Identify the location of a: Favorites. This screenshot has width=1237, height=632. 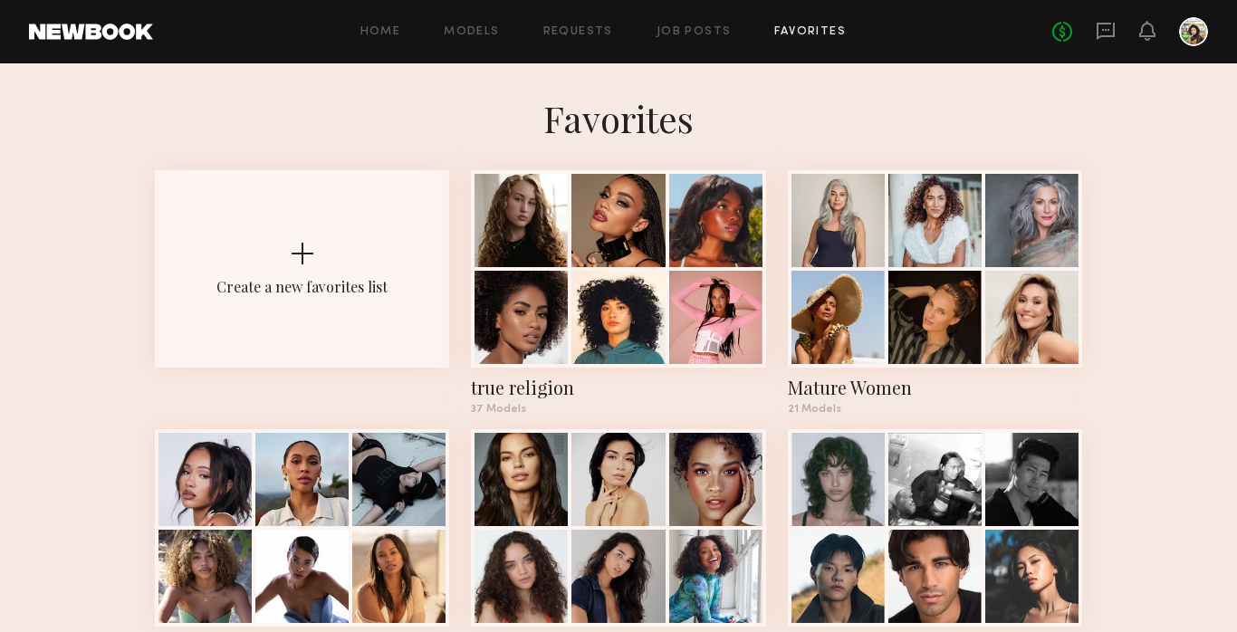
(810, 32).